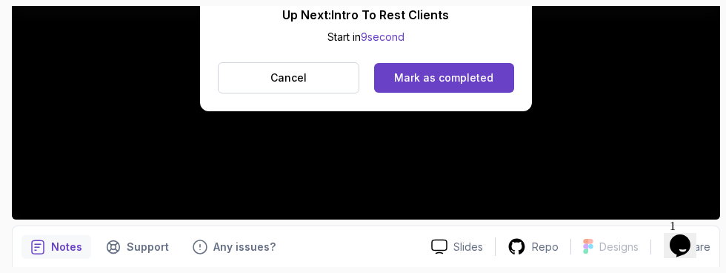  What do you see at coordinates (444, 78) in the screenshot?
I see `div: Mark as completed` at bounding box center [444, 78].